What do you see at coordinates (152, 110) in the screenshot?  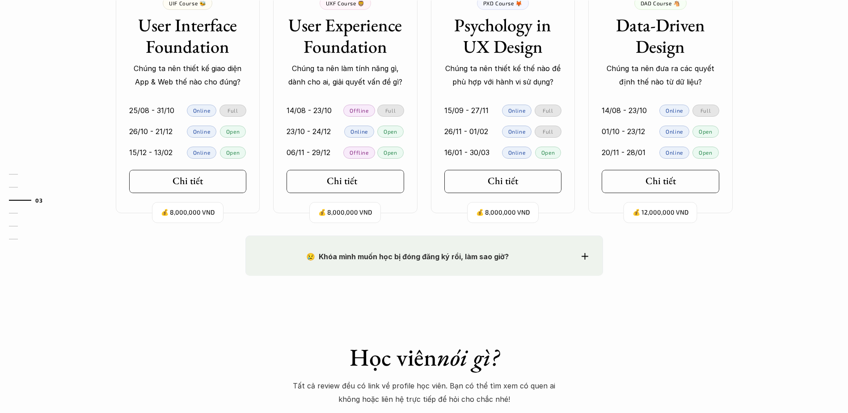 I see `p: 25/08 - 31/10` at bounding box center [152, 110].